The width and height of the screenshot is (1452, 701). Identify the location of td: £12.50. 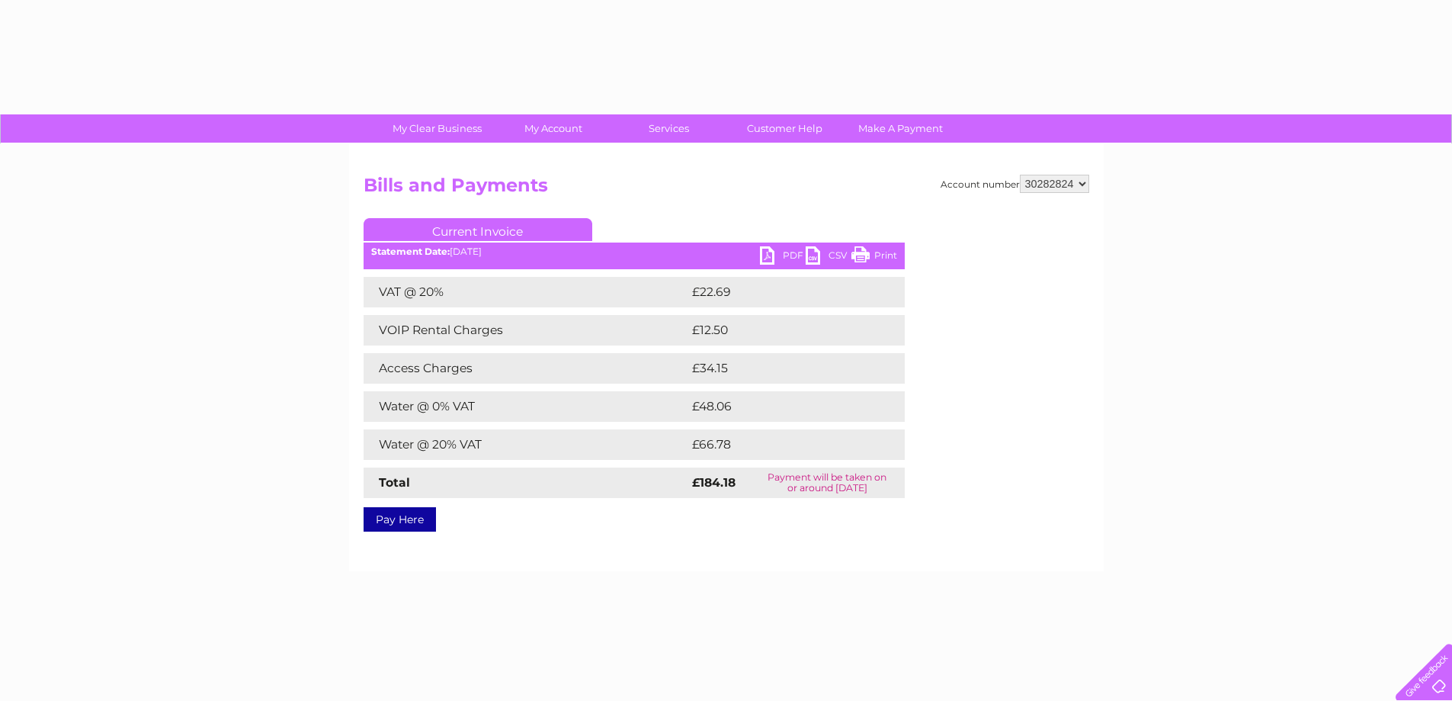
(781, 330).